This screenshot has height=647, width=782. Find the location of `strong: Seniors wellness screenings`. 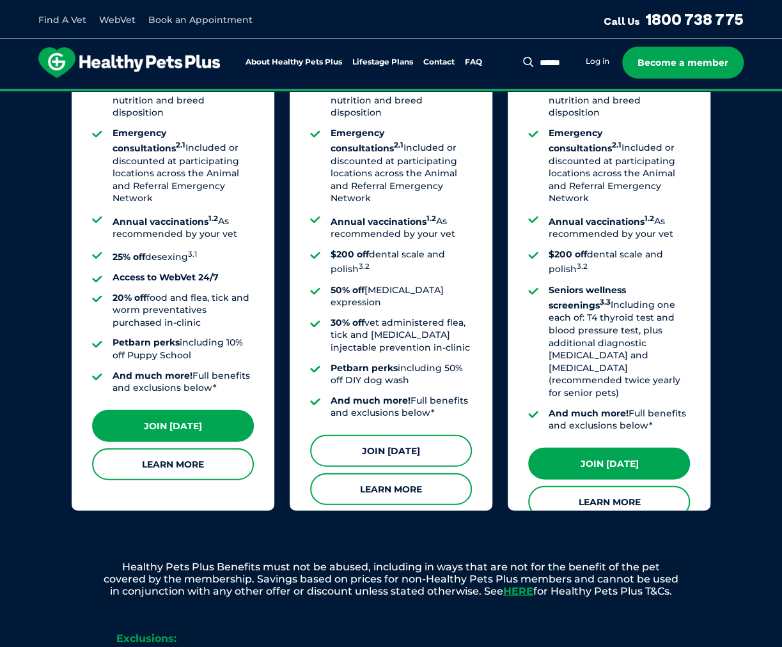

strong: Seniors wellness screenings is located at coordinates (587, 297).